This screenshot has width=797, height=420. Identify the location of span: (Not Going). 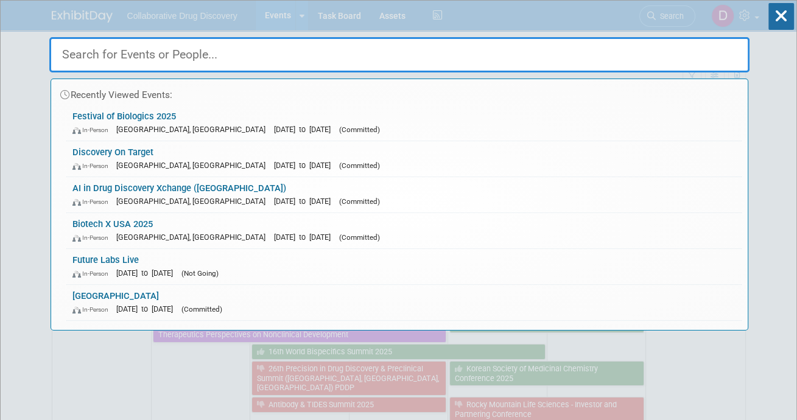
(200, 274).